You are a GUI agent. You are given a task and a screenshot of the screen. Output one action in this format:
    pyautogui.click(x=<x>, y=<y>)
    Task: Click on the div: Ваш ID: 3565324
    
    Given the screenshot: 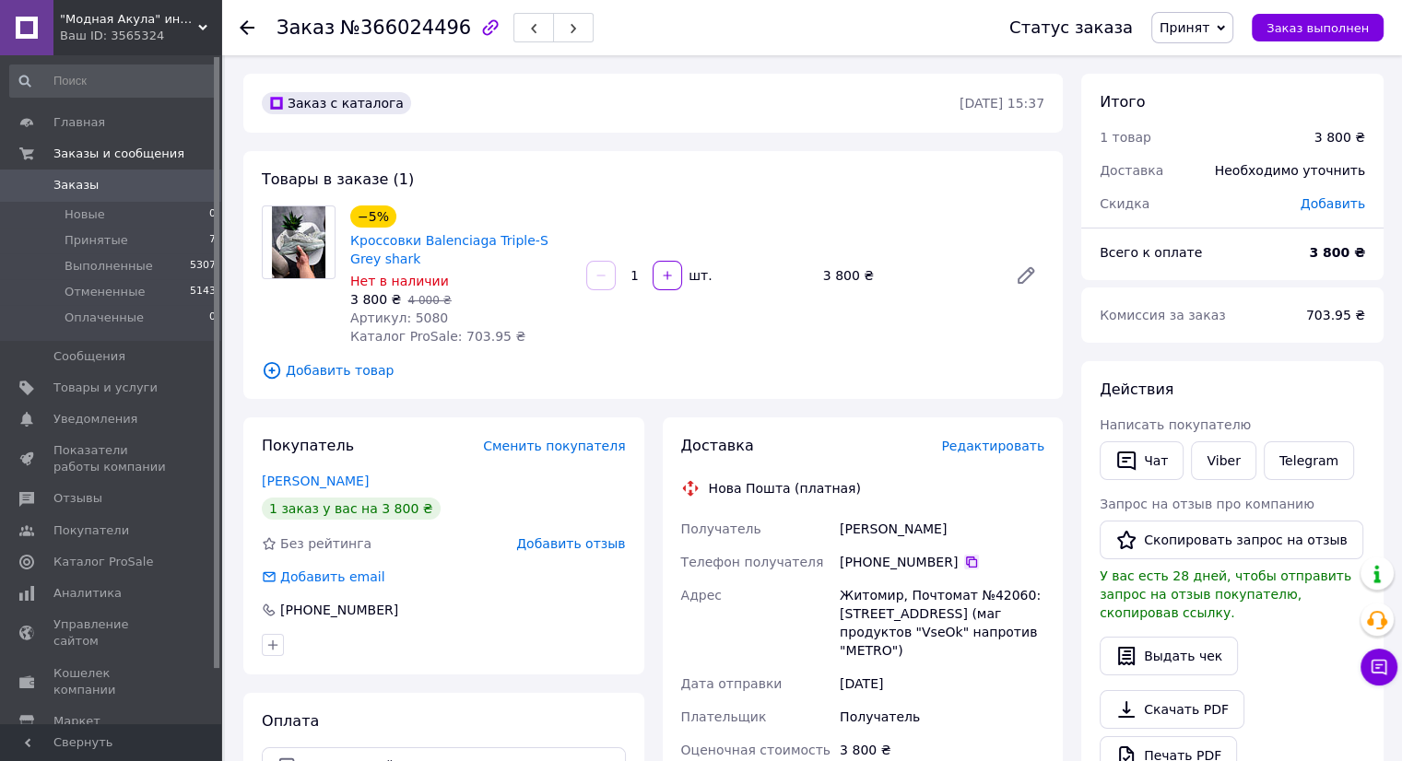 What is the action you would take?
    pyautogui.click(x=140, y=36)
    